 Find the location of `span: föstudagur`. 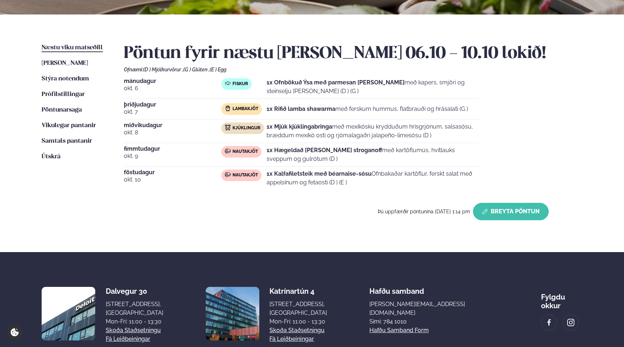

span: föstudagur is located at coordinates (172, 172).